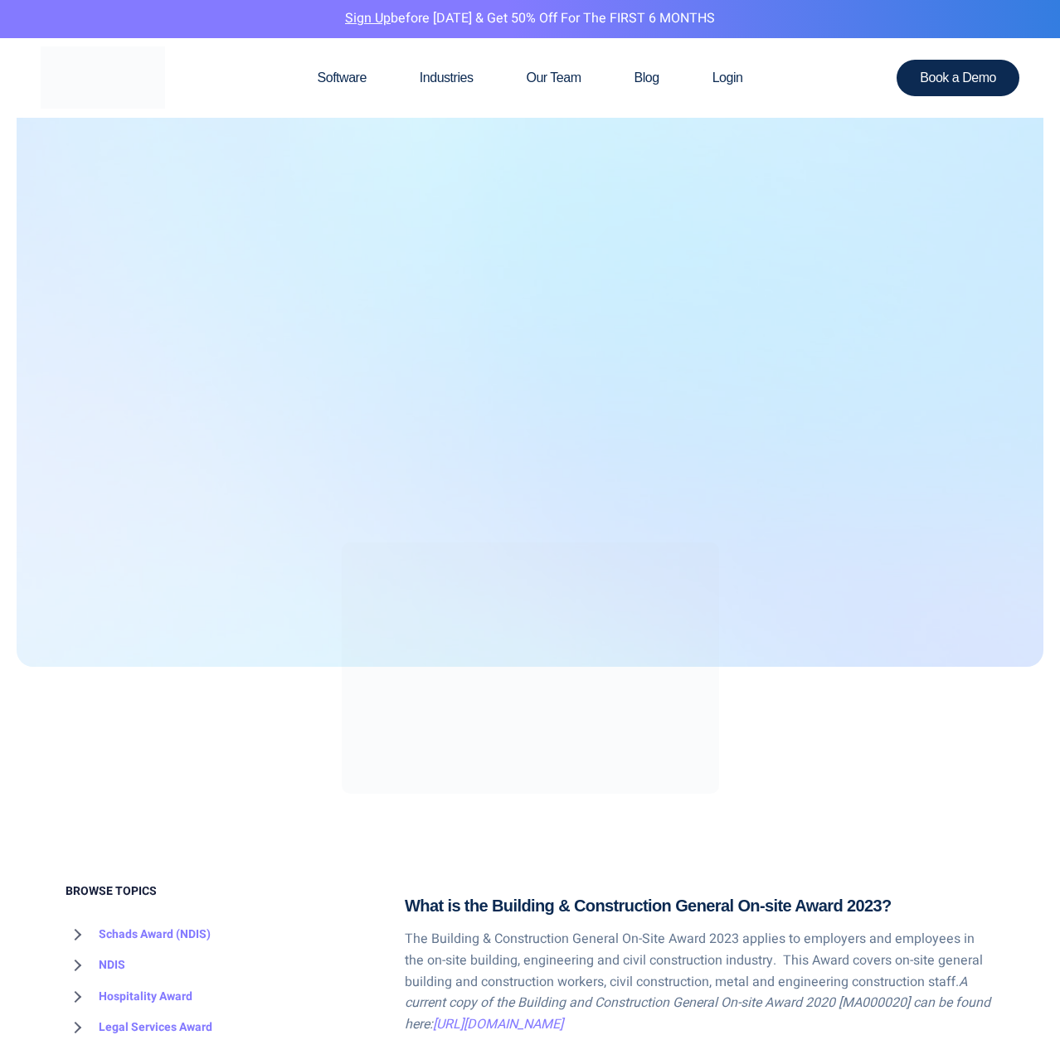  I want to click on a: NDIS, so click(95, 966).